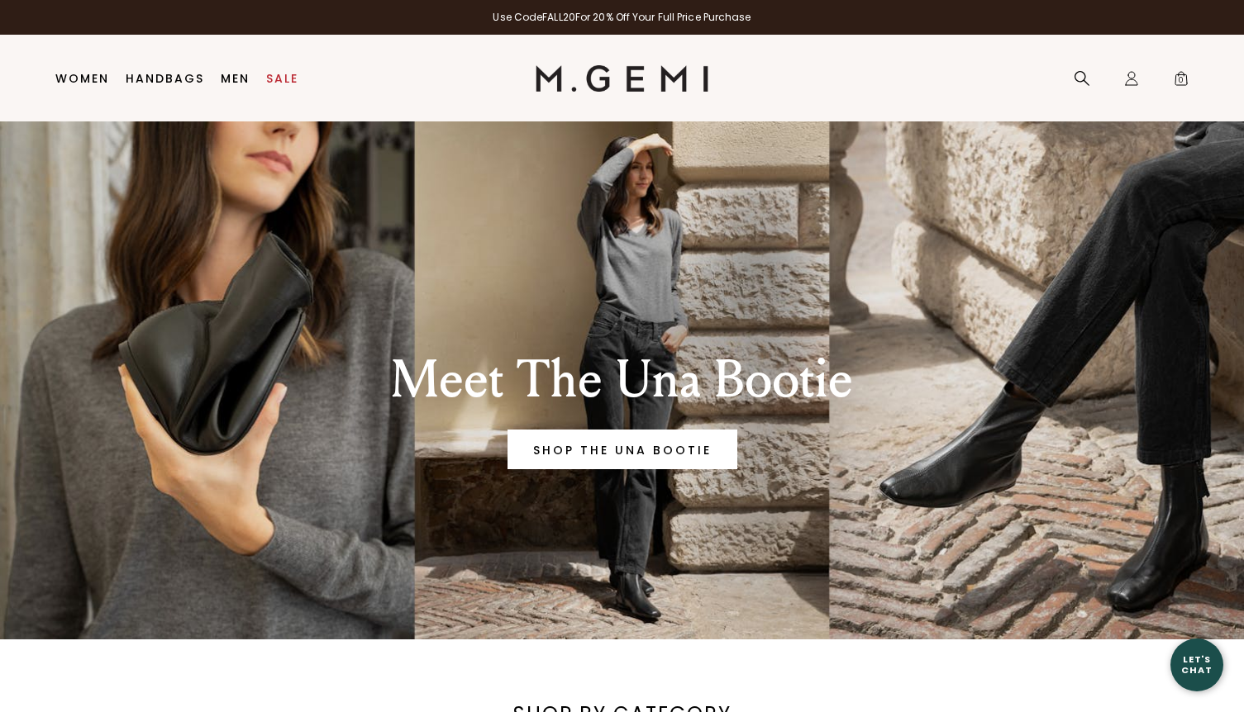 The height and width of the screenshot is (712, 1244). I want to click on div: Let's Chat, so click(1197, 664).